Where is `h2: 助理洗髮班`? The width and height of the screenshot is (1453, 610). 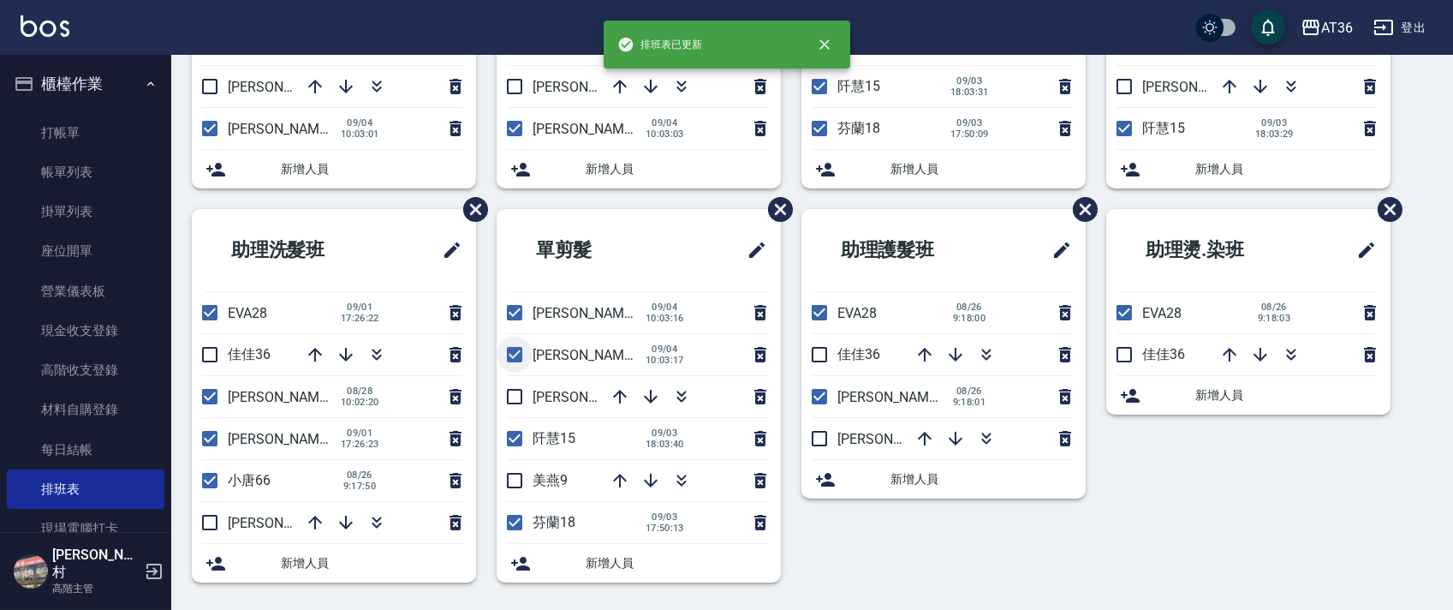 h2: 助理洗髮班 is located at coordinates (298, 250).